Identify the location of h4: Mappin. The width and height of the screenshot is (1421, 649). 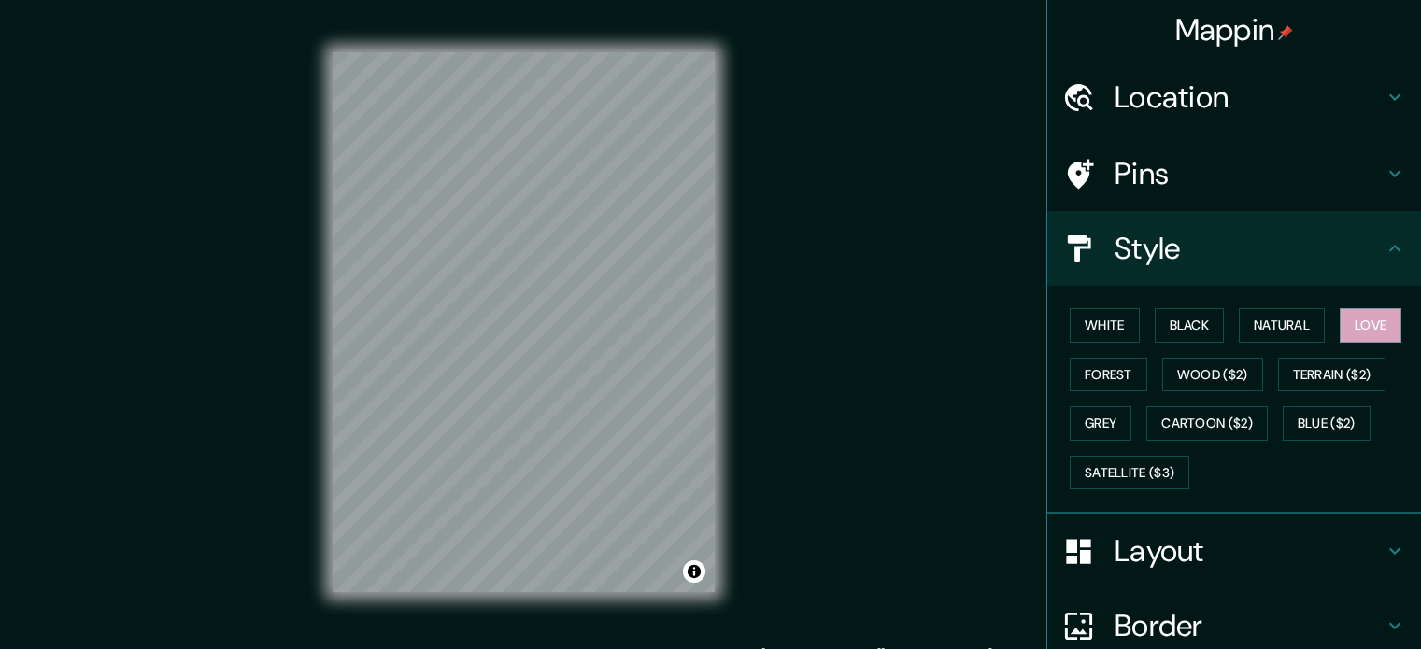
(1234, 30).